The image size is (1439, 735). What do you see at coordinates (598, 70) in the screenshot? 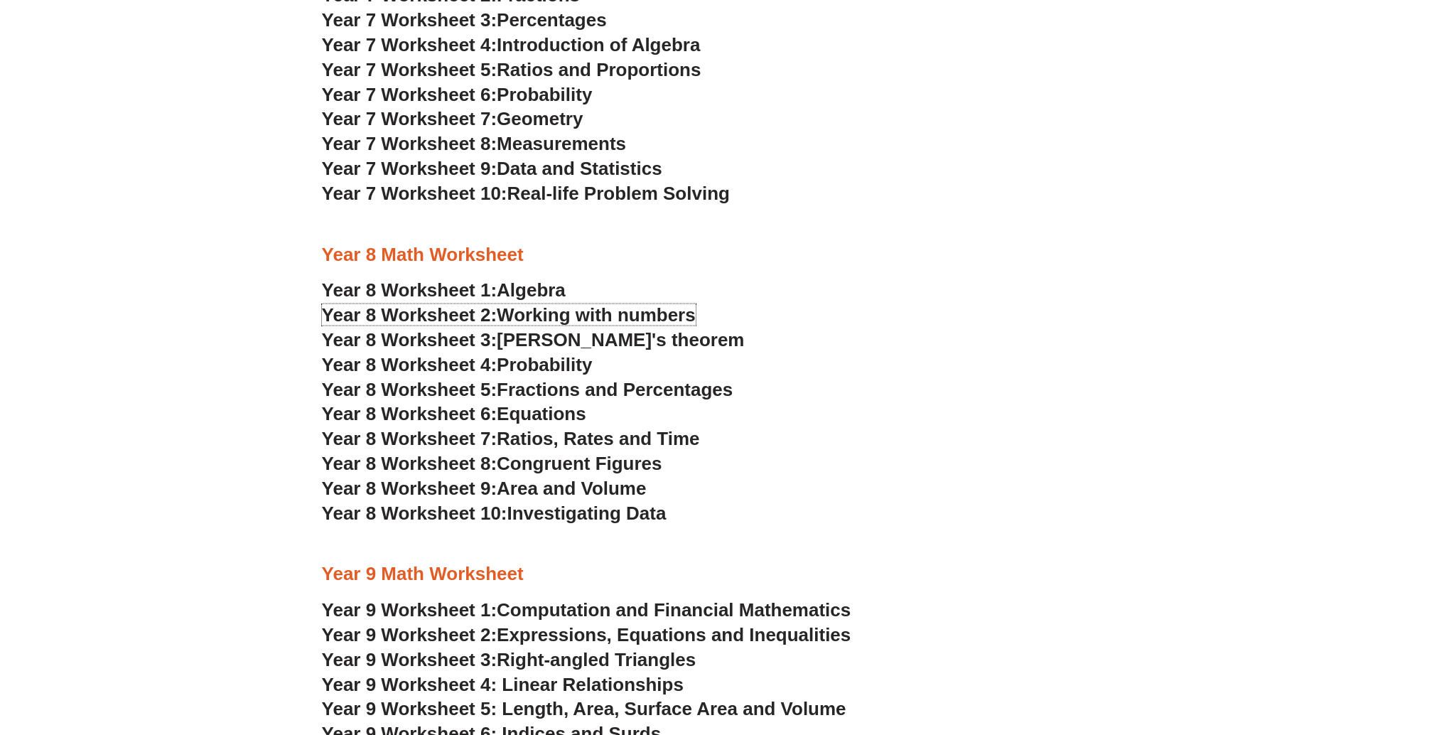
I see `span: Ratios and Proportions` at bounding box center [598, 70].